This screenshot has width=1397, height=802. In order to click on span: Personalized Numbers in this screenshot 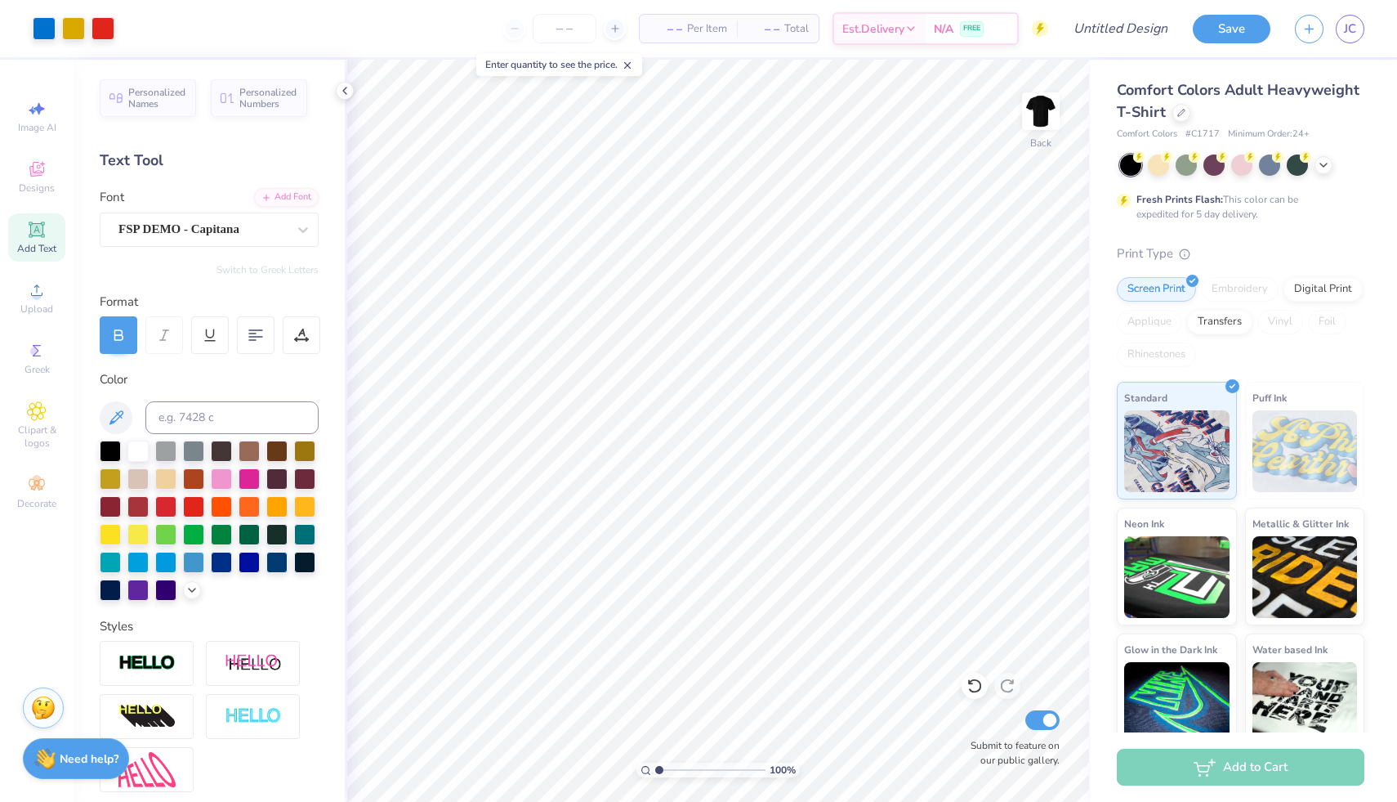, I will do `click(268, 98)`.